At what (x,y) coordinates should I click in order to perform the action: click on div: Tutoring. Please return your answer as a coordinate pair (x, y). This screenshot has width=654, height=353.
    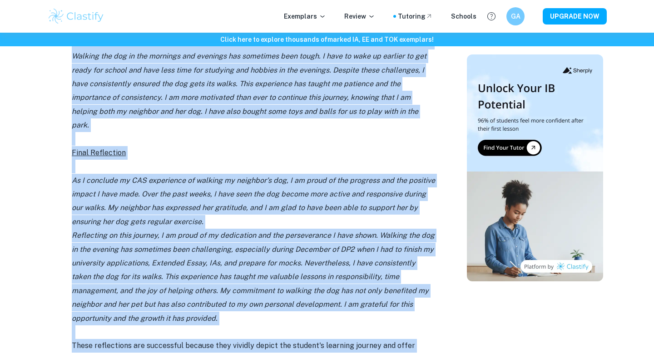
    Looking at the image, I should click on (415, 16).